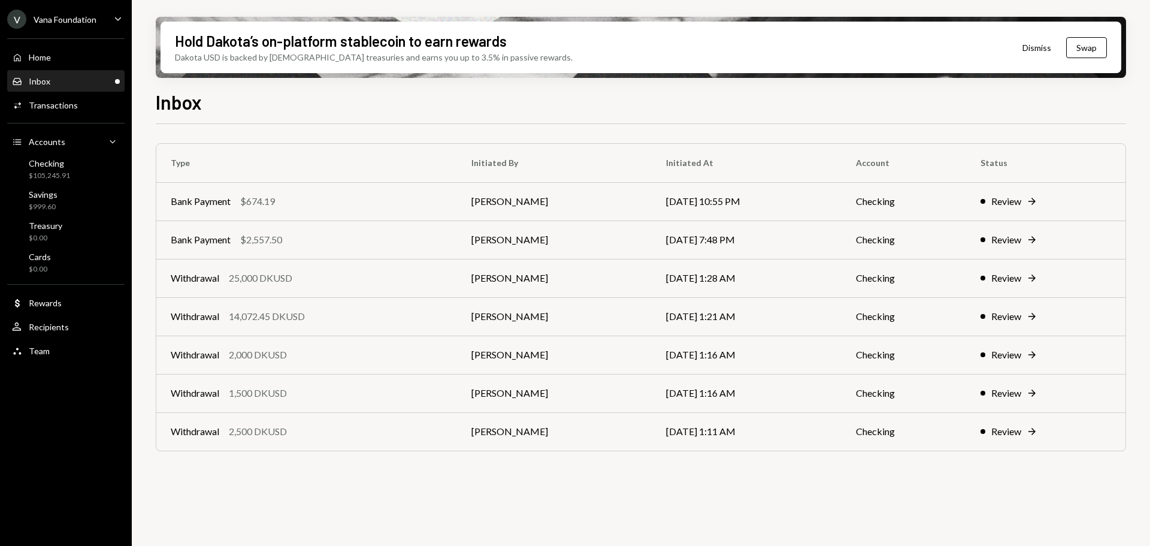 The height and width of the screenshot is (546, 1150). I want to click on div: Recipients, so click(49, 327).